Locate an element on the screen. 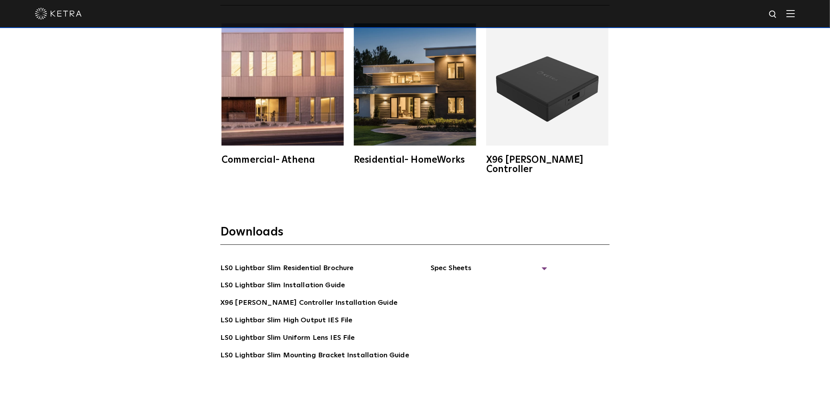  span: Spec Sheets is located at coordinates (489, 271).